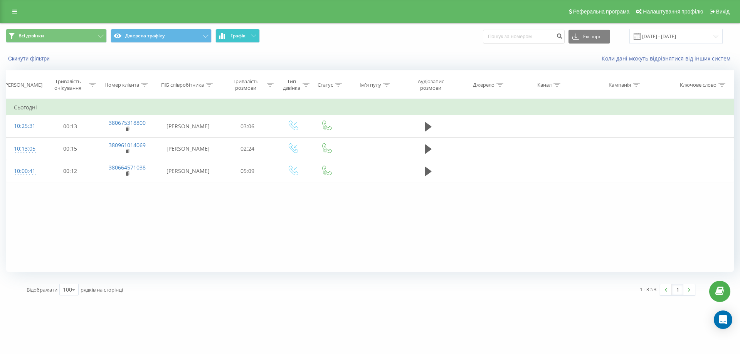 The width and height of the screenshot is (740, 354). What do you see at coordinates (370, 85) in the screenshot?
I see `div: Ім'я пулу` at bounding box center [370, 85].